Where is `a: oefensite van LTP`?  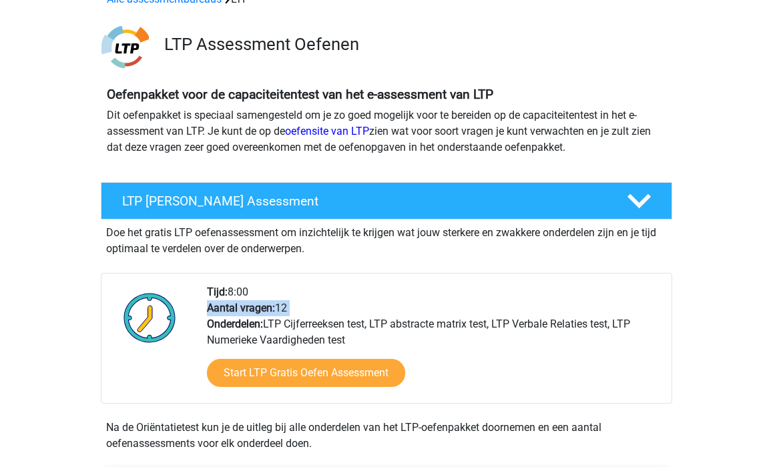
a: oefensite van LTP is located at coordinates (327, 131).